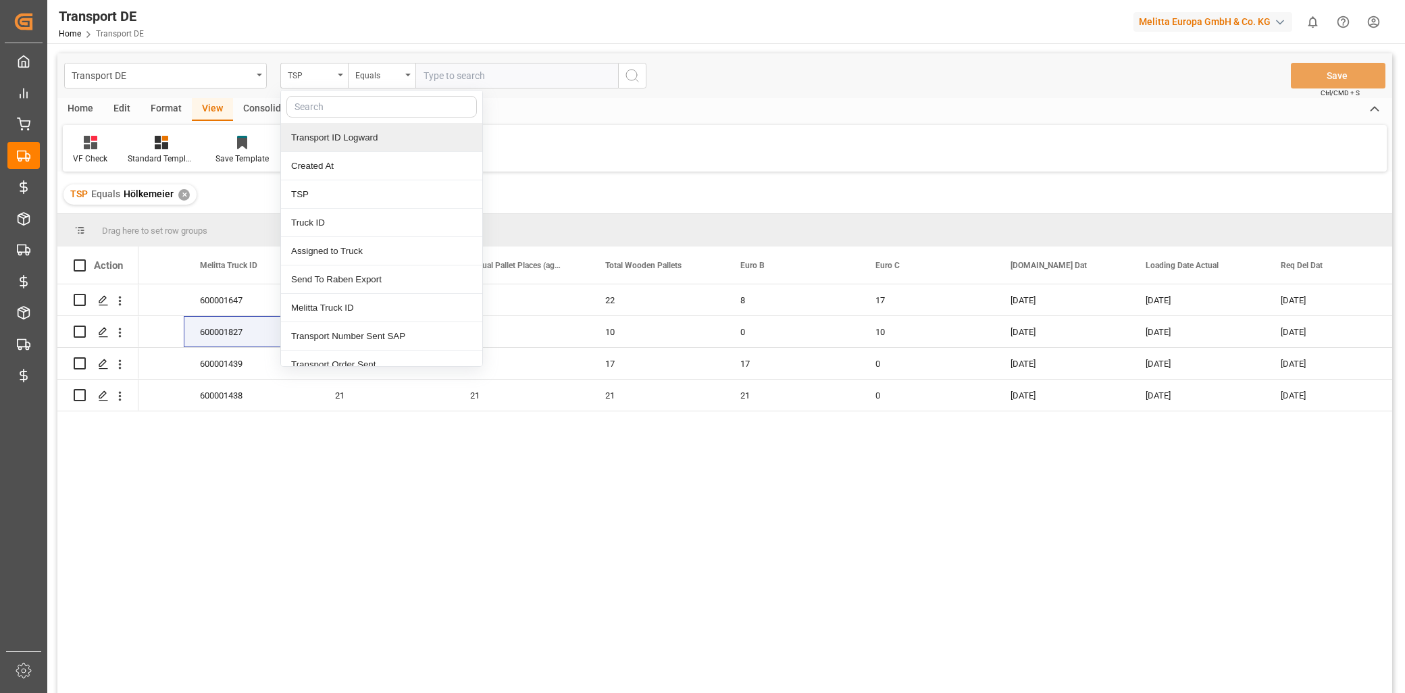  Describe the element at coordinates (1216, 22) in the screenshot. I see `button: Melitta Europa GmbH & Co. KG` at that location.